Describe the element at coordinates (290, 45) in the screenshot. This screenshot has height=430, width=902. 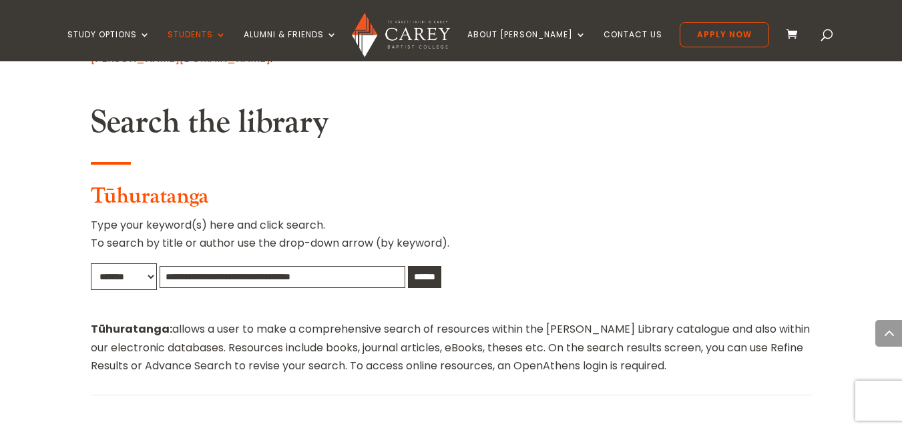
I see `a: Alumni & Friends` at that location.